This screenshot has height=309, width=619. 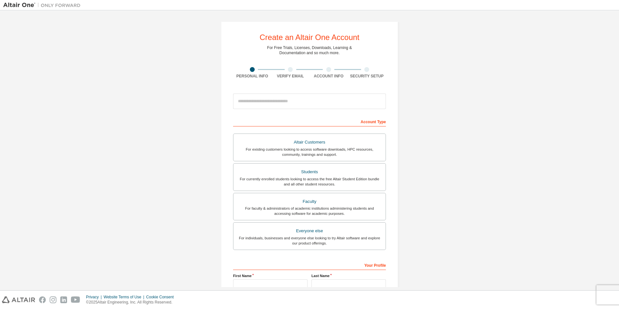 I want to click on div: Faculty, so click(x=310, y=202).